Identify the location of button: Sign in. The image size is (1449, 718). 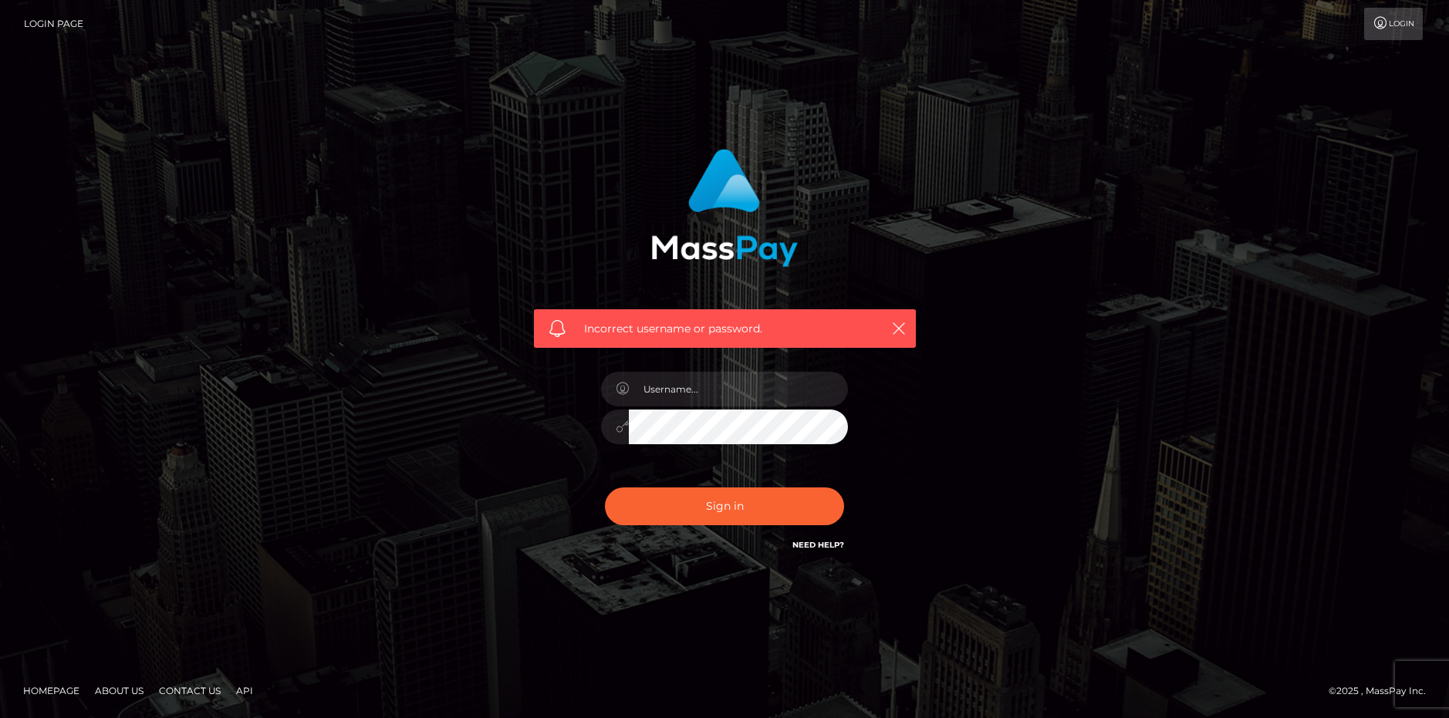
(724, 506).